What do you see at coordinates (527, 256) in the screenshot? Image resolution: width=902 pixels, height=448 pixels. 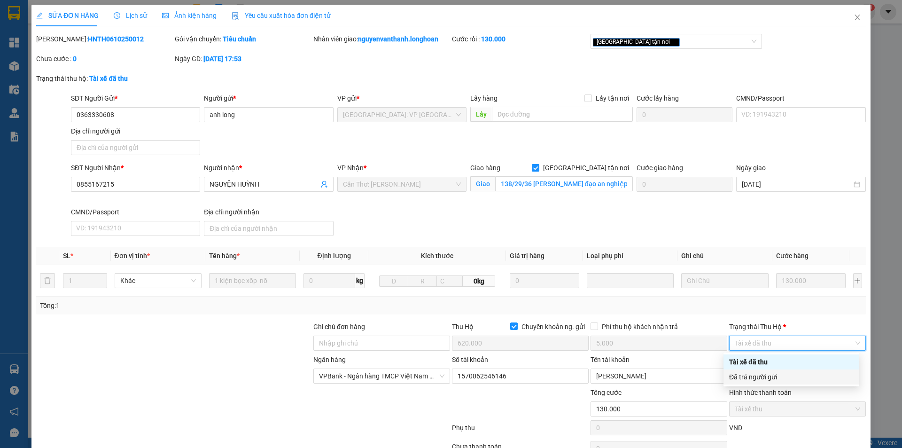 I see `span: Giá trị hàng` at bounding box center [527, 256].